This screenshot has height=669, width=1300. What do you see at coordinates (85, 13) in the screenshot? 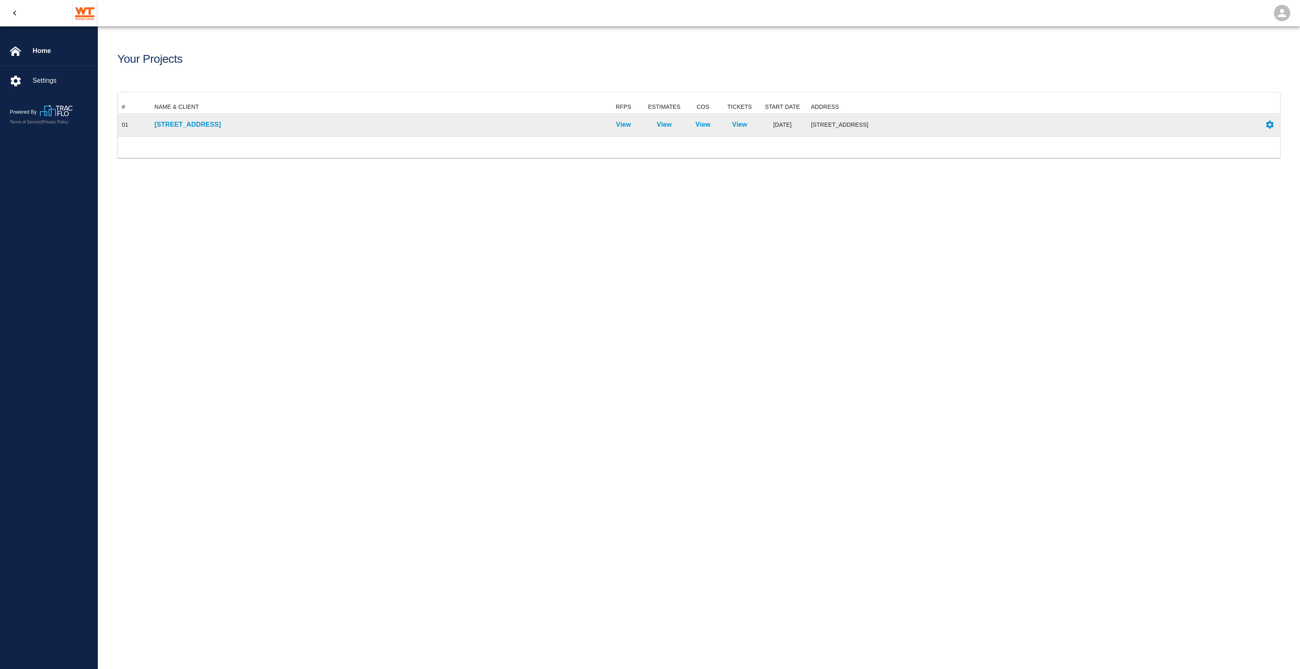
I see `img: Whiting-Turner` at bounding box center [85, 13].